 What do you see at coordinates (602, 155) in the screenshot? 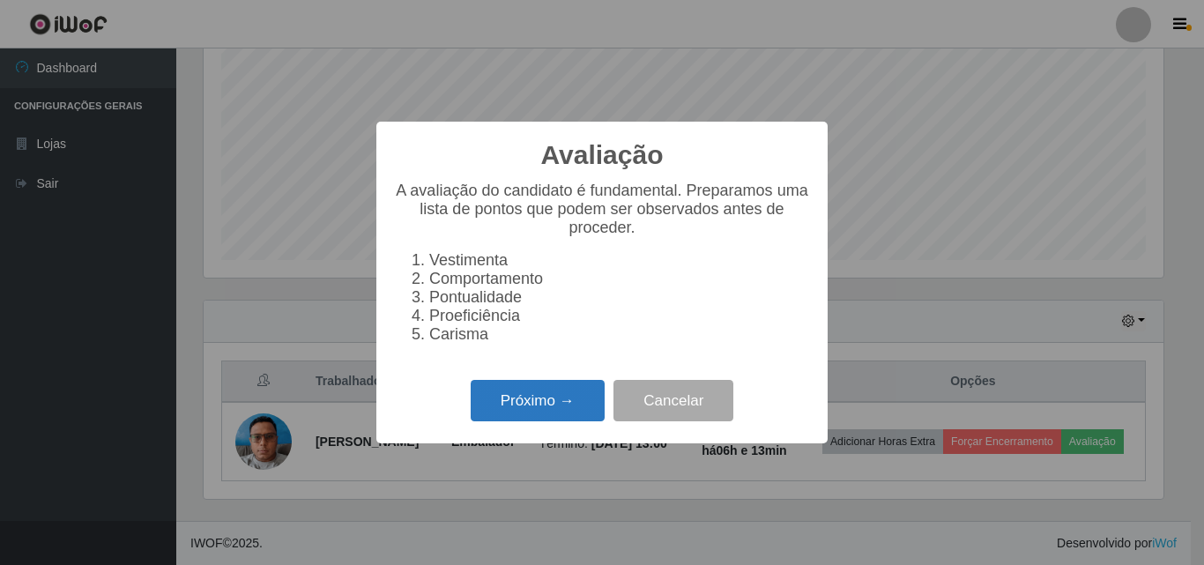
I see `h2: Avaliação` at bounding box center [602, 155].